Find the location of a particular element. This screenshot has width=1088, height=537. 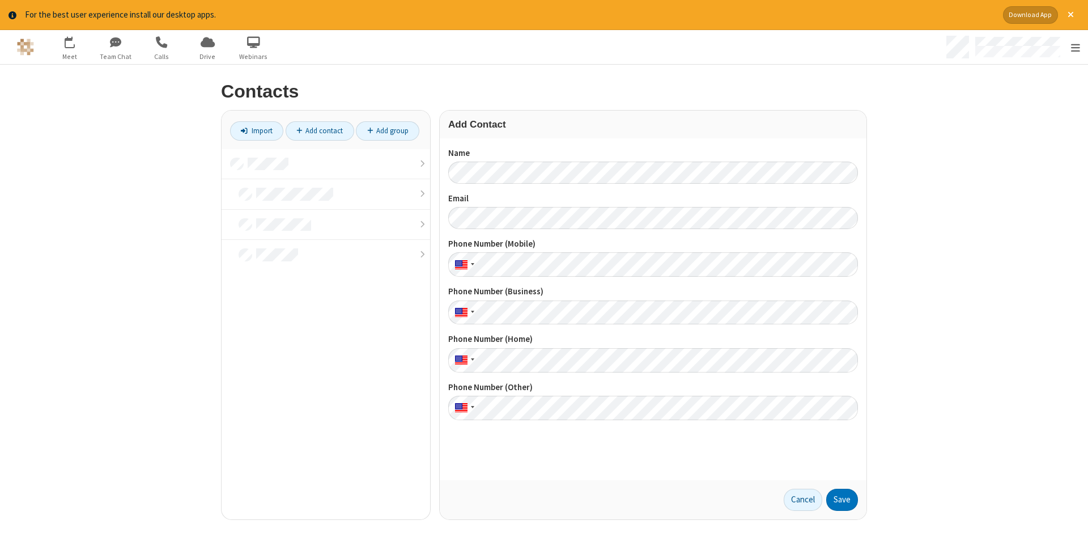

h3: Add Contact is located at coordinates (653, 124).